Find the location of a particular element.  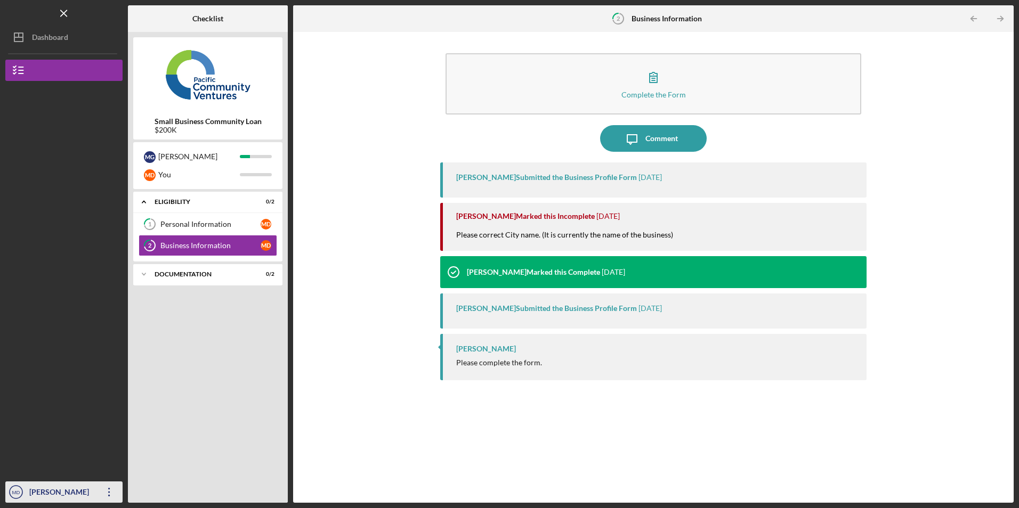

div: $200K is located at coordinates (208, 130).